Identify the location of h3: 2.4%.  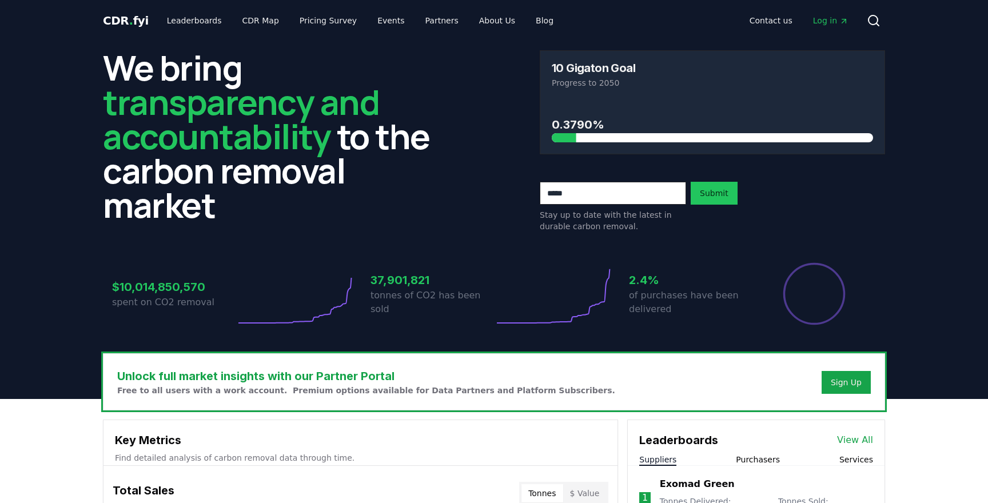
(691, 280).